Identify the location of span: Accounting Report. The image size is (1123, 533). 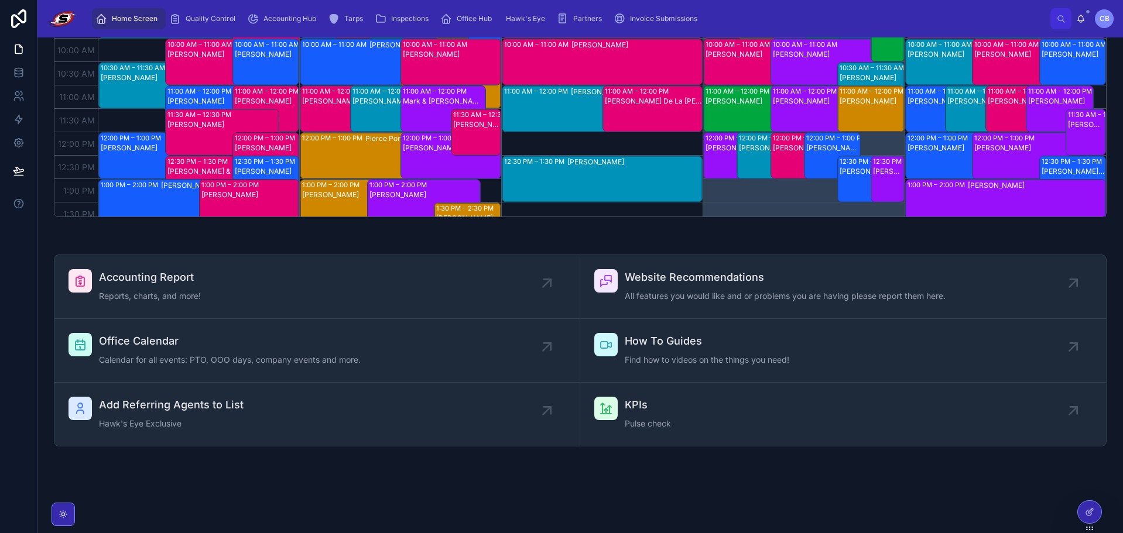
(150, 278).